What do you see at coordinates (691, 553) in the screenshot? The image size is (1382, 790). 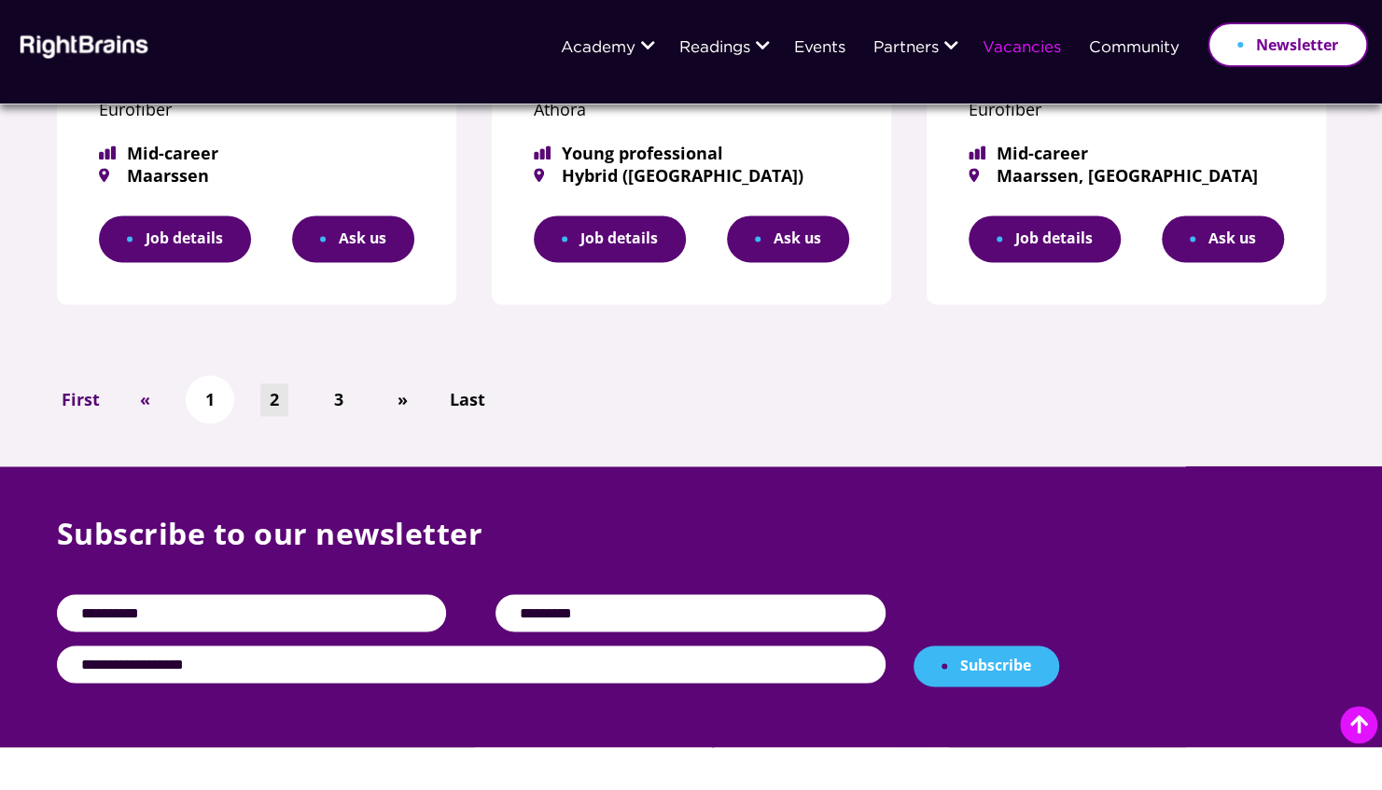 I see `p: Subscribe to our newsletter` at bounding box center [691, 553].